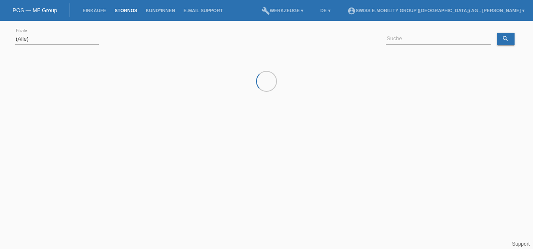 Image resolution: width=533 pixels, height=249 pixels. Describe the element at coordinates (126, 10) in the screenshot. I see `a: Stornos` at that location.